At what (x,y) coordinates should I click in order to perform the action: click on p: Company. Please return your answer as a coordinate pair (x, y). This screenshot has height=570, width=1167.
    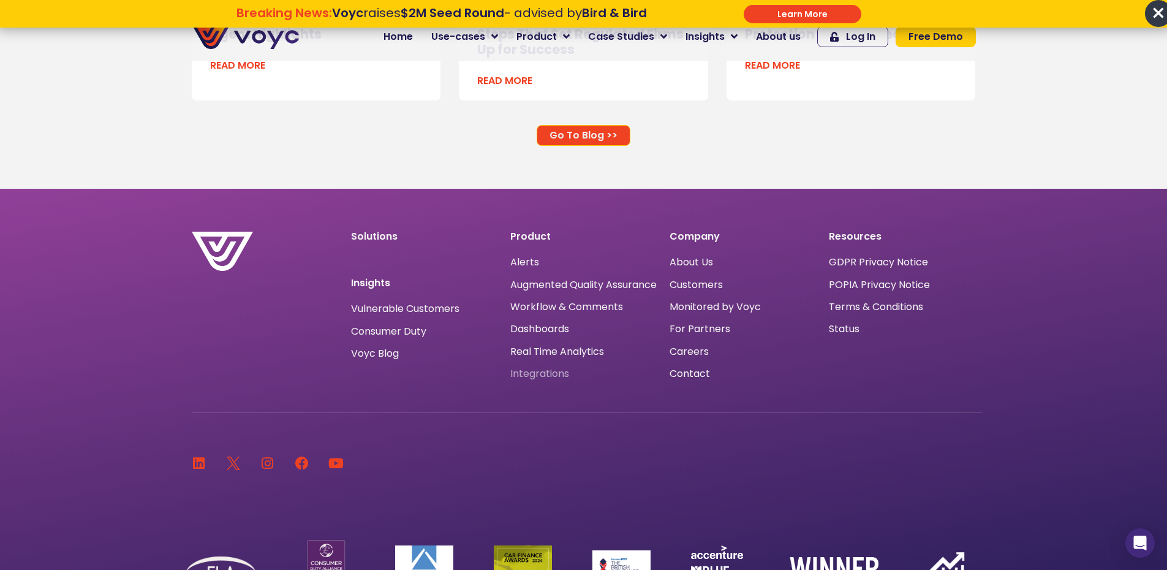
    Looking at the image, I should click on (743, 237).